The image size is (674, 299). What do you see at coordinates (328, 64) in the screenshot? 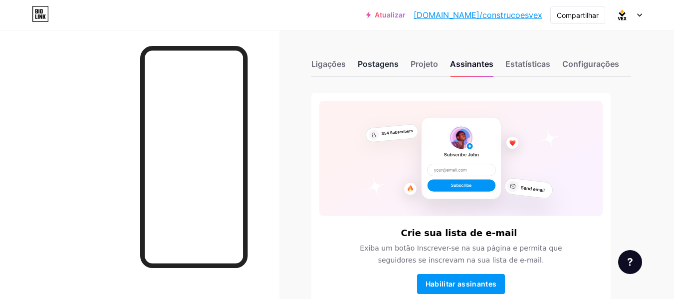
I see `font: Ligações` at bounding box center [328, 64].